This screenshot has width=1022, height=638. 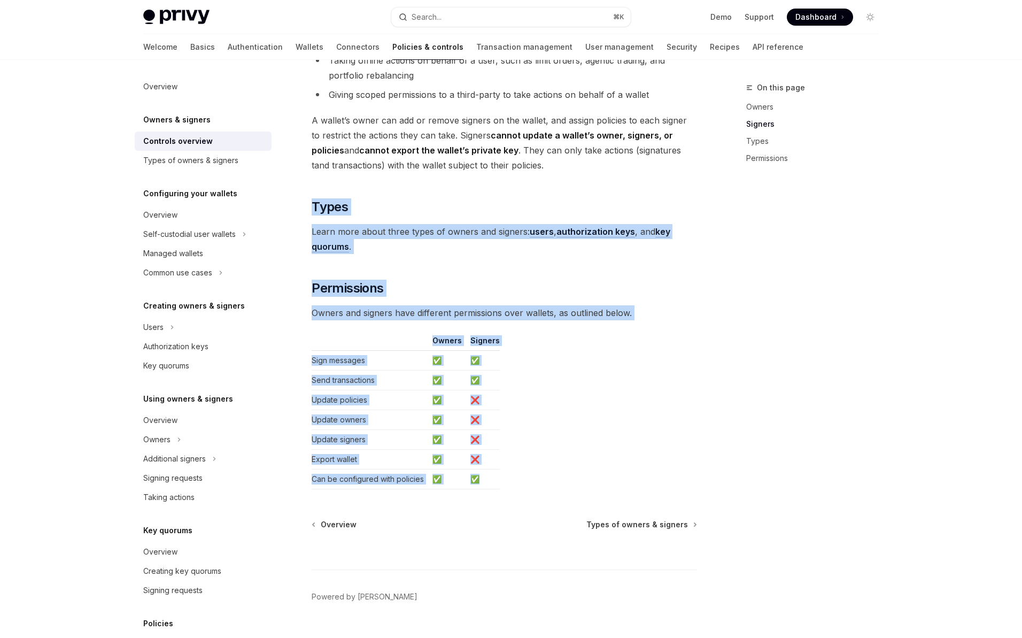 What do you see at coordinates (447, 343) in the screenshot?
I see `th: Owners` at bounding box center [447, 343].